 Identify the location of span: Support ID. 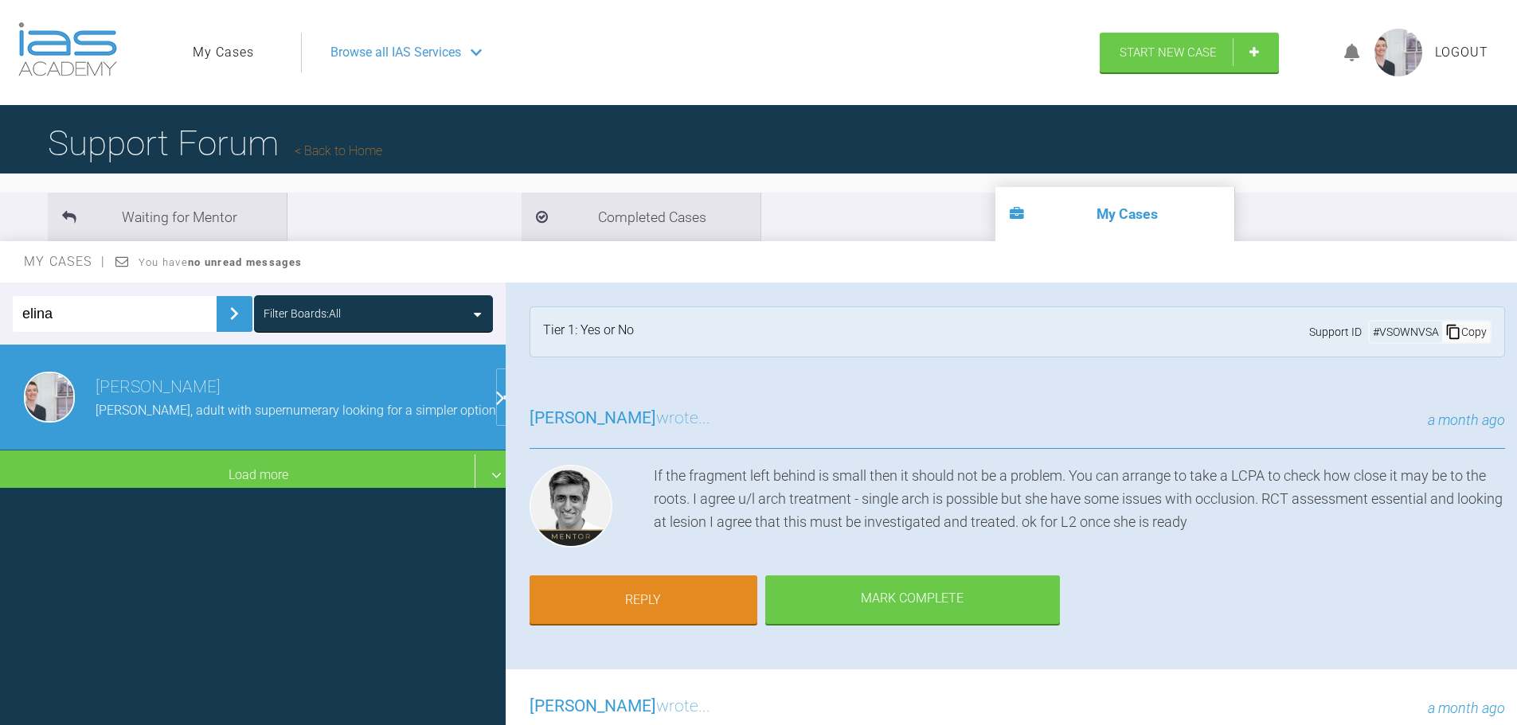
(1335, 332).